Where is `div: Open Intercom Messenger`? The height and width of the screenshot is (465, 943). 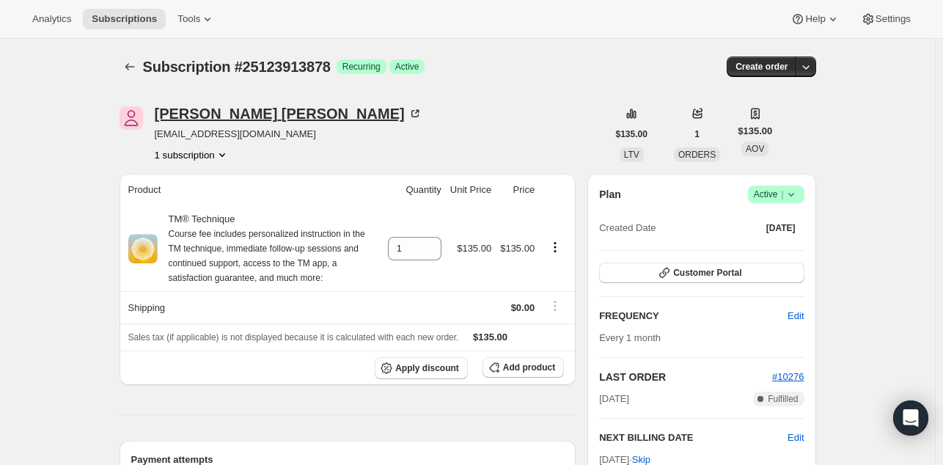 div: Open Intercom Messenger is located at coordinates (911, 418).